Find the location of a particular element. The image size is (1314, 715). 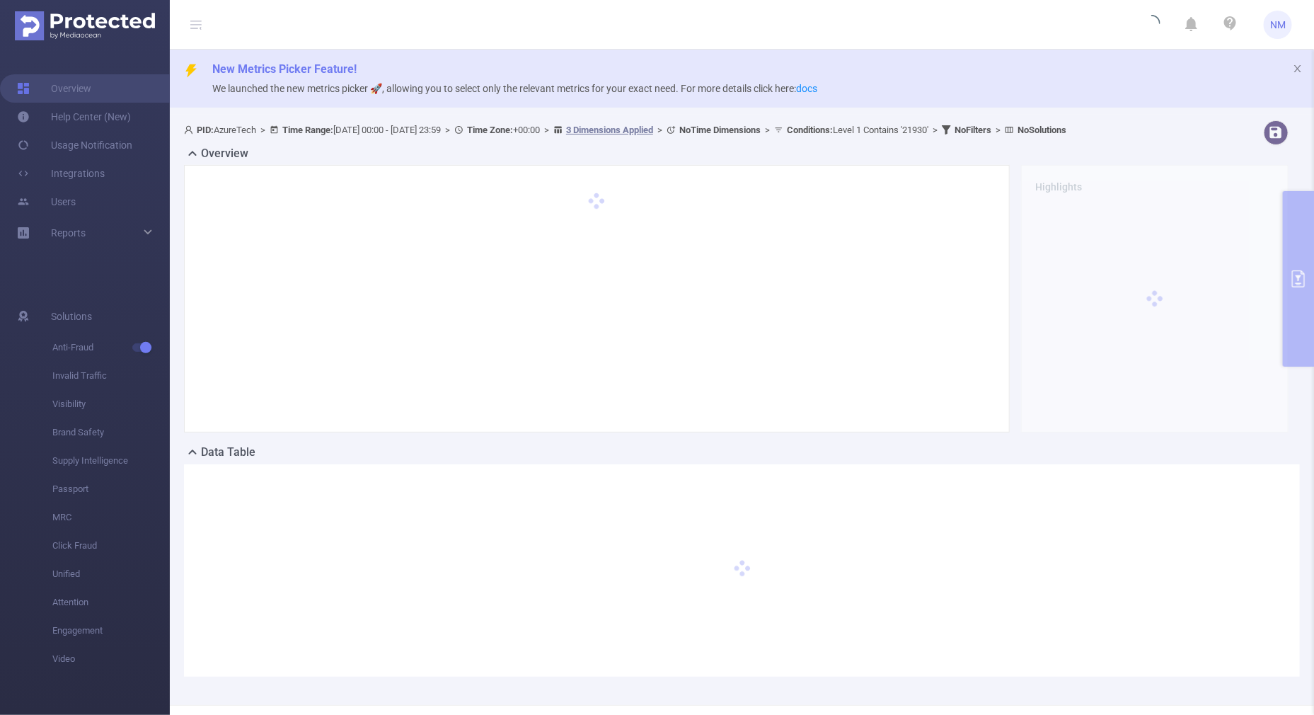

span: Invalid Traffic is located at coordinates (111, 376).